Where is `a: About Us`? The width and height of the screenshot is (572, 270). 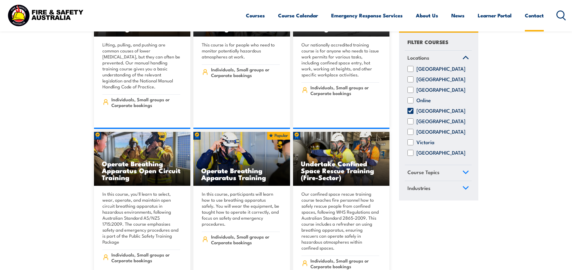 a: About Us is located at coordinates (427, 15).